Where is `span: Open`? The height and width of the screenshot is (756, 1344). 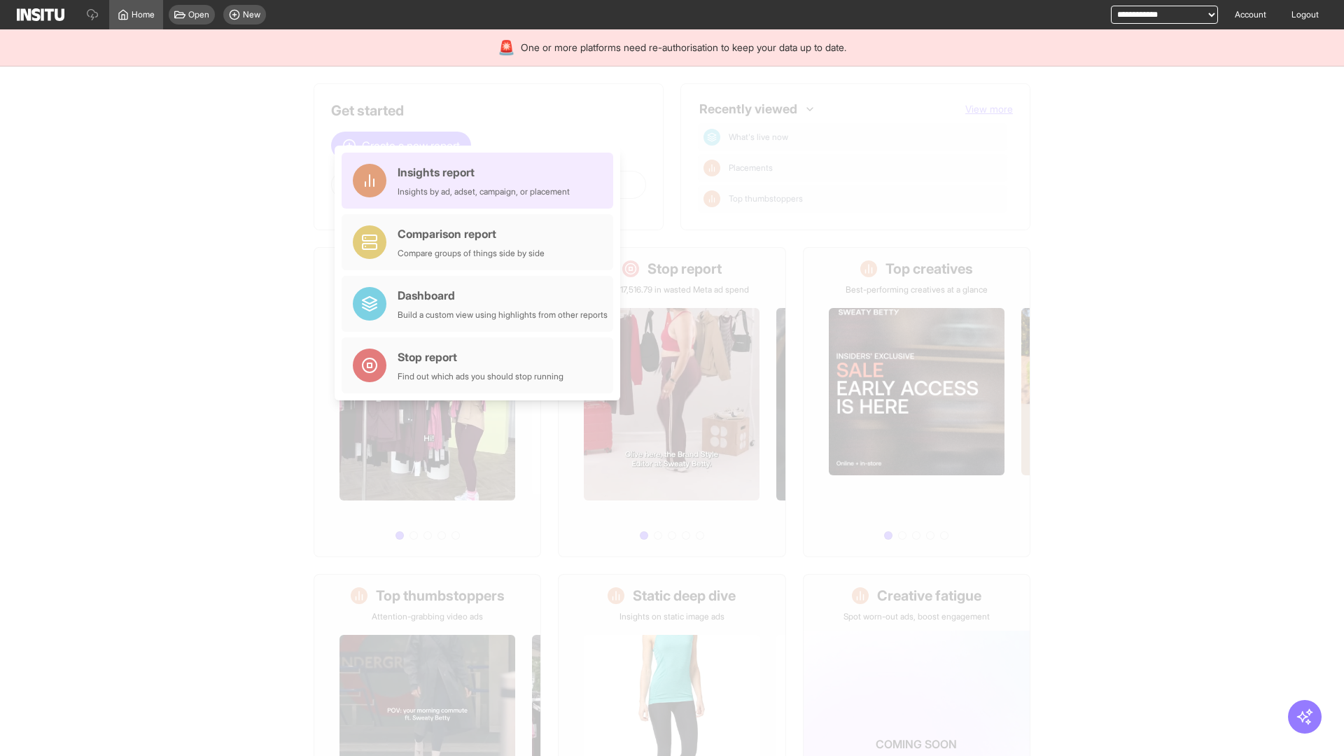
span: Open is located at coordinates (199, 15).